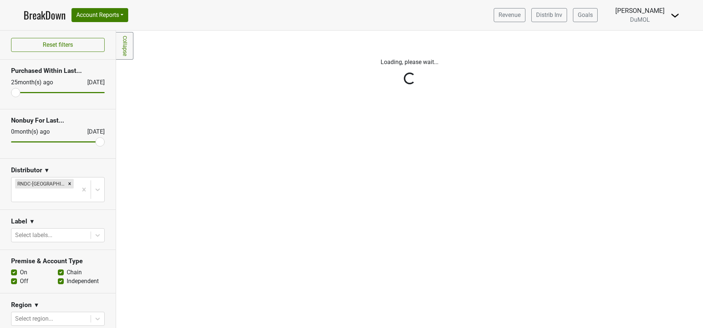  What do you see at coordinates (640, 20) in the screenshot?
I see `span: DuMOL` at bounding box center [640, 20].